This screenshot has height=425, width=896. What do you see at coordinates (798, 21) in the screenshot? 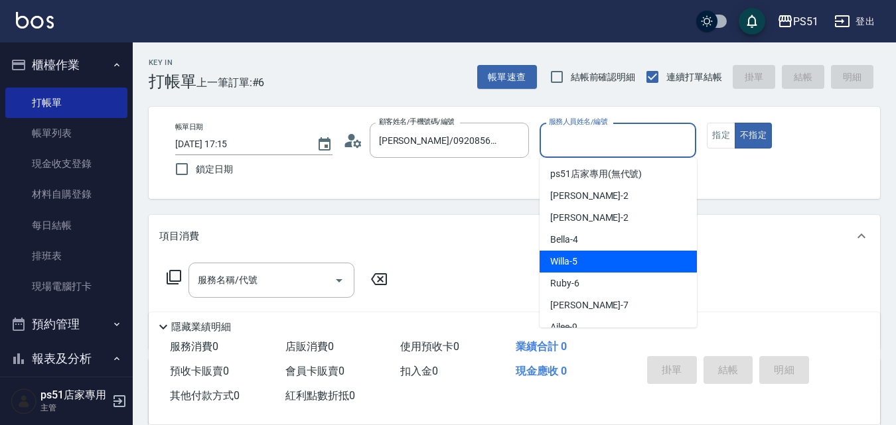
I see `button: PS51` at bounding box center [798, 21].